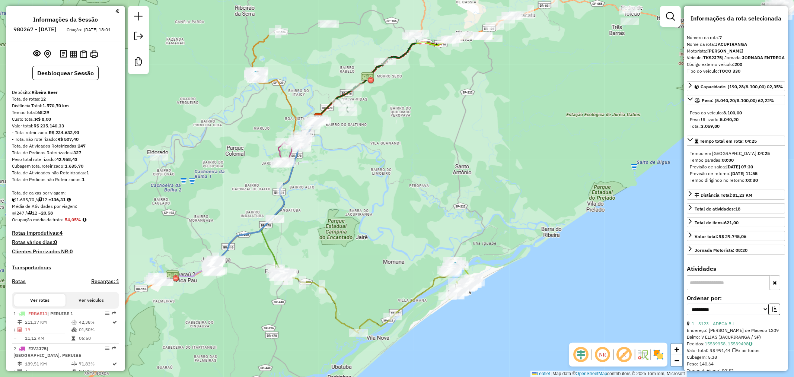 The image size is (794, 377). I want to click on div: Cubagem total roteirizado:, so click(66, 166).